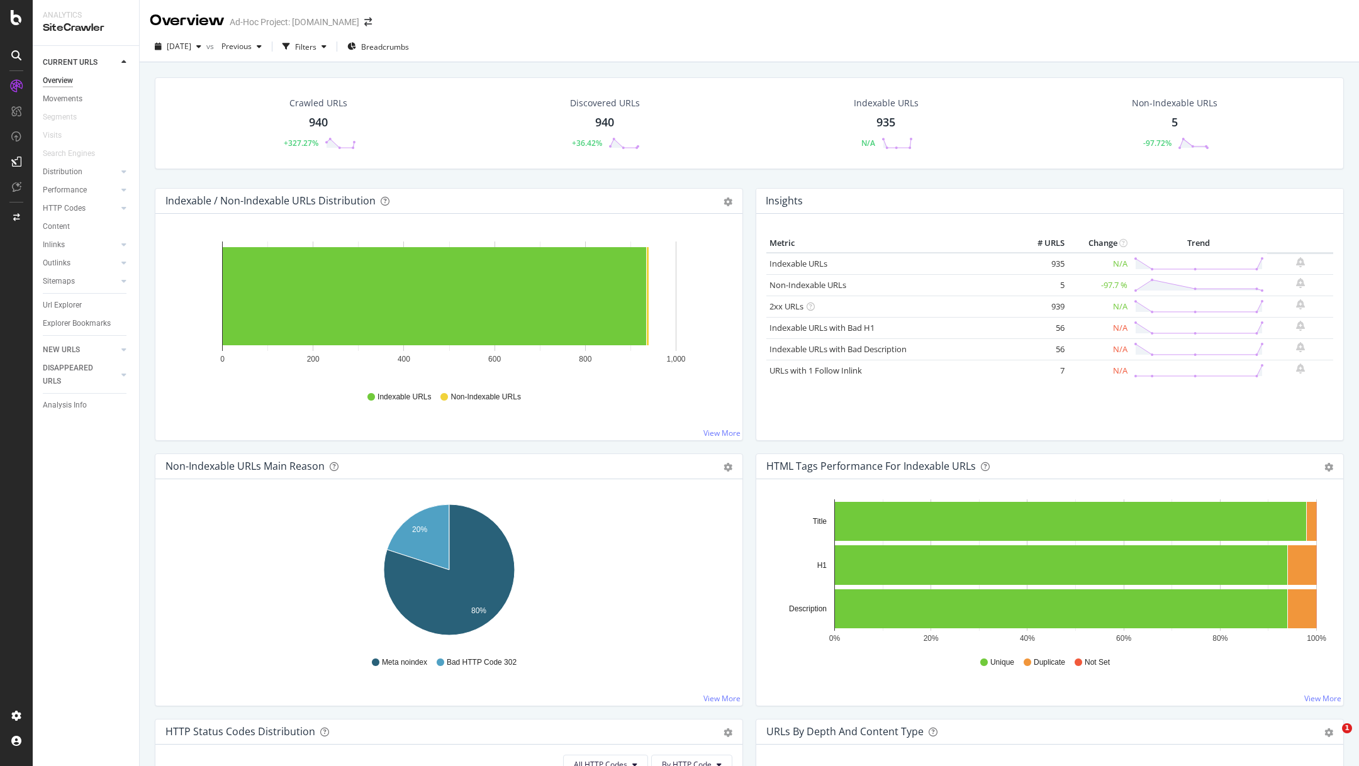  I want to click on span: Indexable URLs, so click(404, 397).